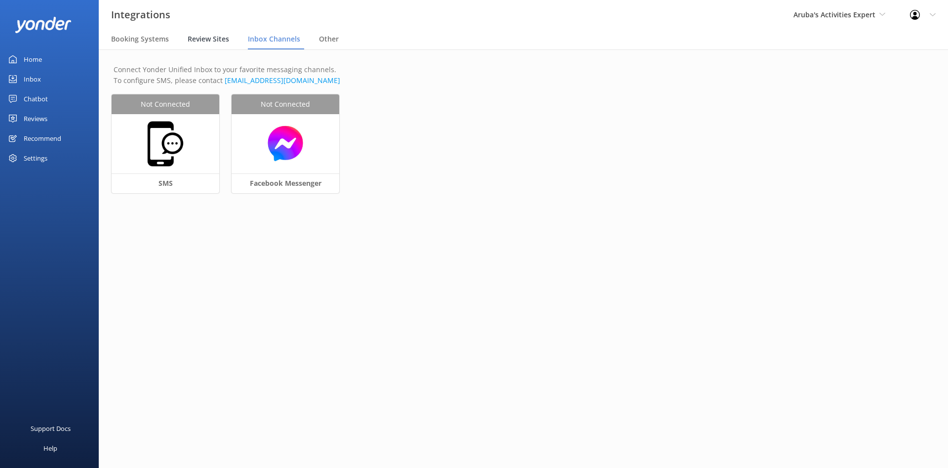 Image resolution: width=948 pixels, height=468 pixels. I want to click on span: Not Connected, so click(285, 104).